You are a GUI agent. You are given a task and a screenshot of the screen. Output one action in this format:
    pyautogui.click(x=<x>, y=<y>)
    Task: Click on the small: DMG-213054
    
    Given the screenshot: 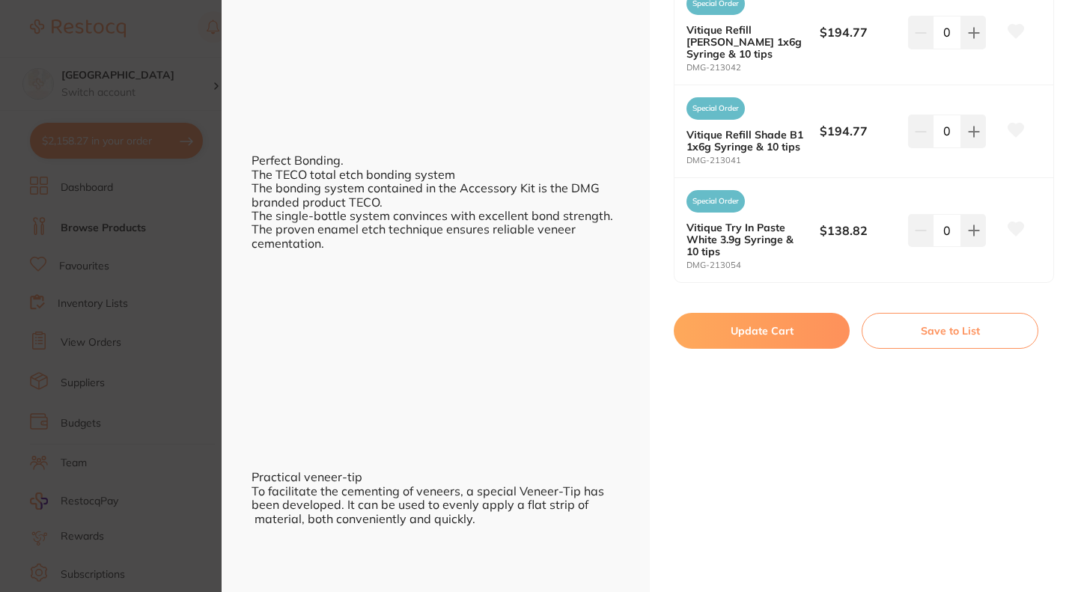 What is the action you would take?
    pyautogui.click(x=753, y=265)
    